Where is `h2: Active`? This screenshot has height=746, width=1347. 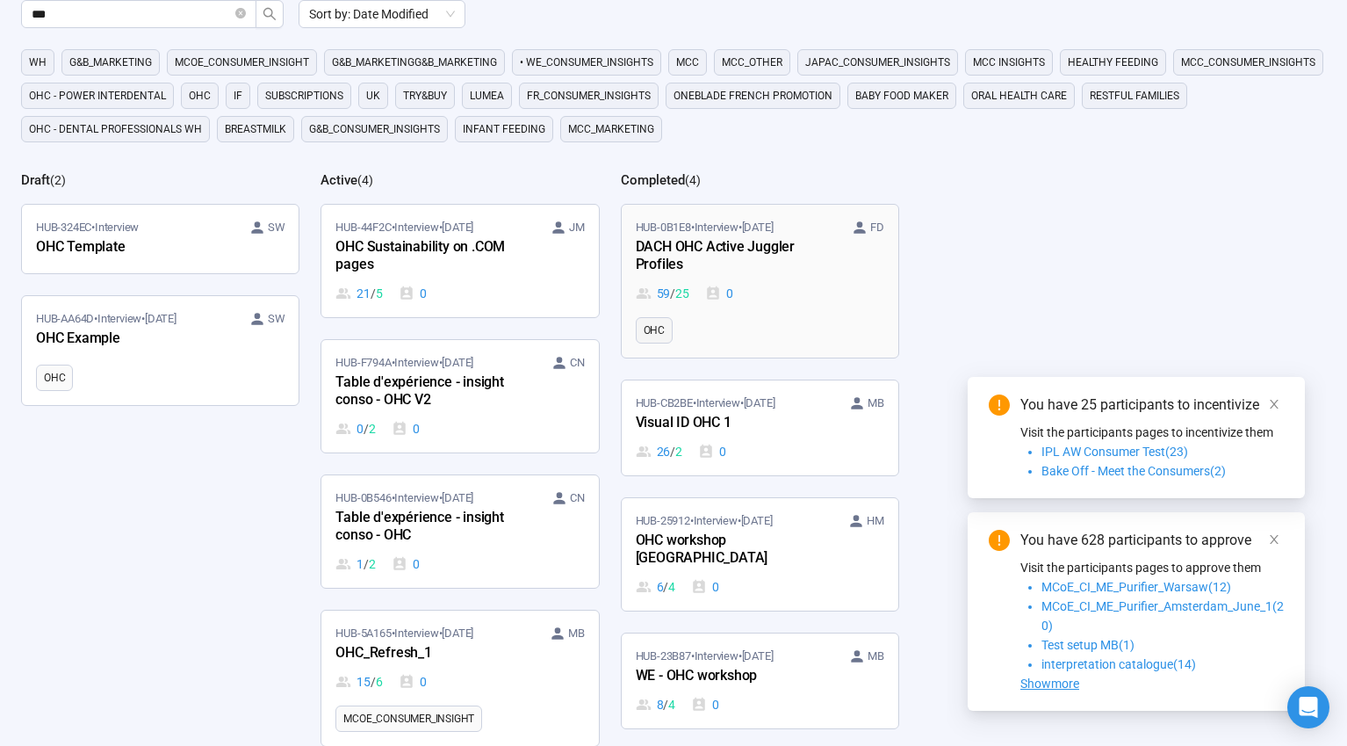 h2: Active is located at coordinates (339, 180).